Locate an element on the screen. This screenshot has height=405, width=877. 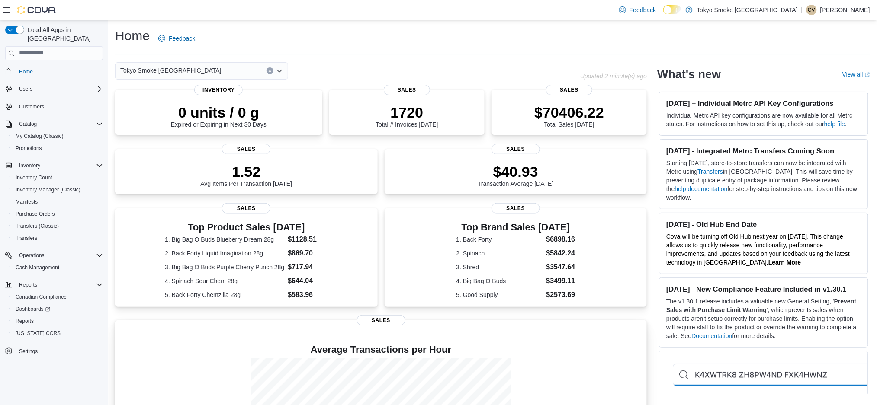
button: Transfers (Classic) is located at coordinates (58, 226).